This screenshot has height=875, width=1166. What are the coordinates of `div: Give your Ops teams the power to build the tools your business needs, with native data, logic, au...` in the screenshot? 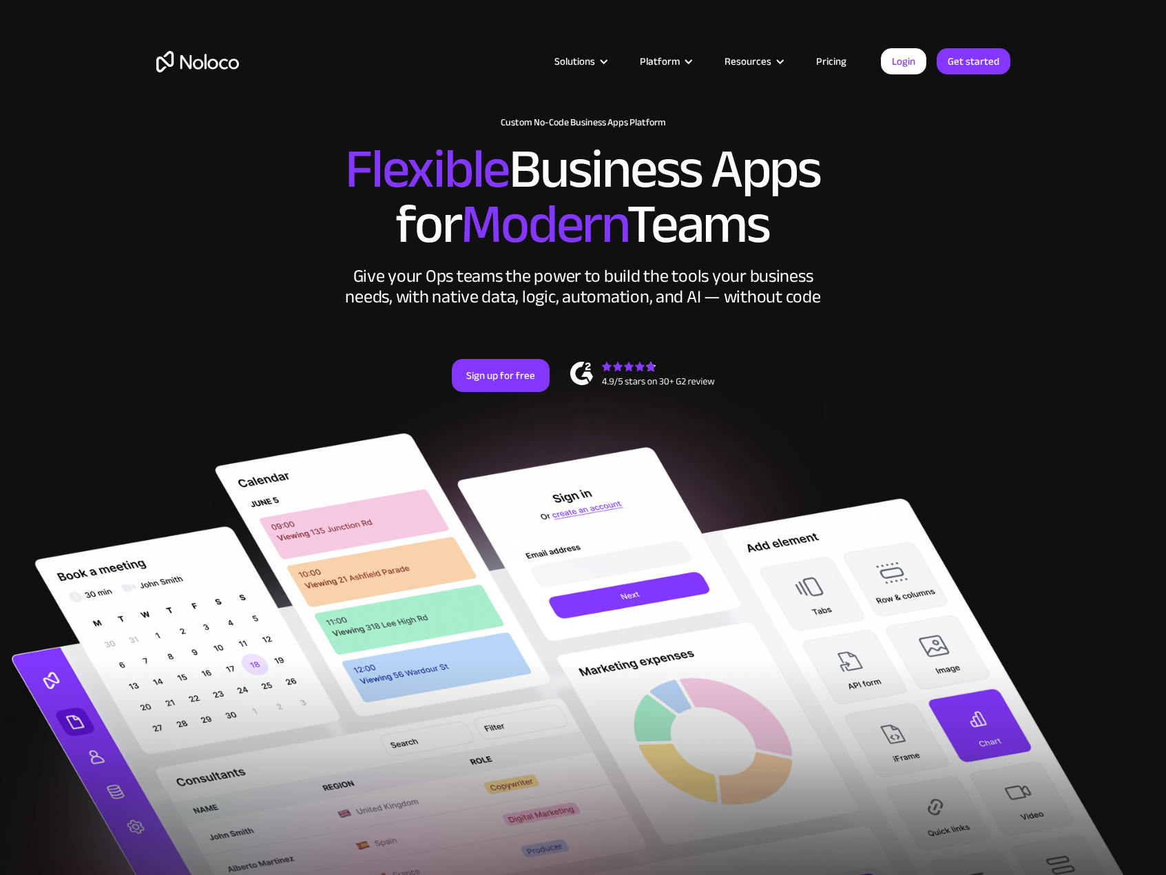 It's located at (583, 287).